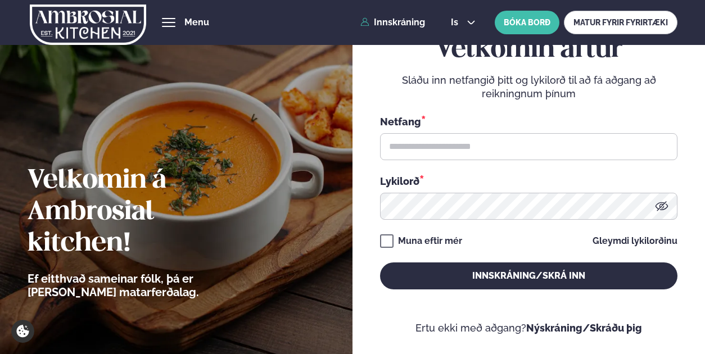 The width and height of the screenshot is (705, 354). Describe the element at coordinates (529, 329) in the screenshot. I see `p: Ertu ekki með aðgang?` at that location.